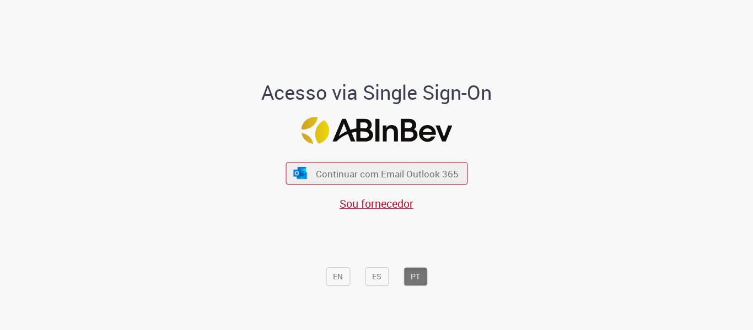 This screenshot has width=753, height=330. Describe the element at coordinates (377, 277) in the screenshot. I see `button: ES` at that location.